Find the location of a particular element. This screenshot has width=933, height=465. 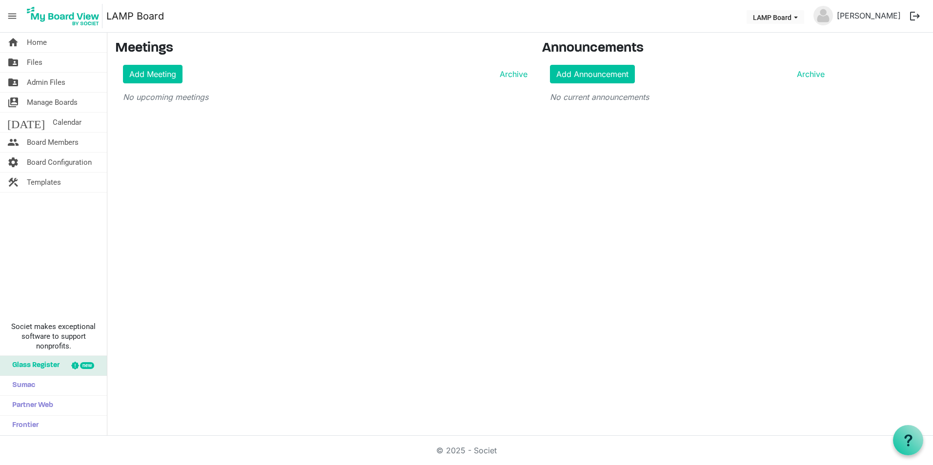

span: Partner Web is located at coordinates (30, 406).